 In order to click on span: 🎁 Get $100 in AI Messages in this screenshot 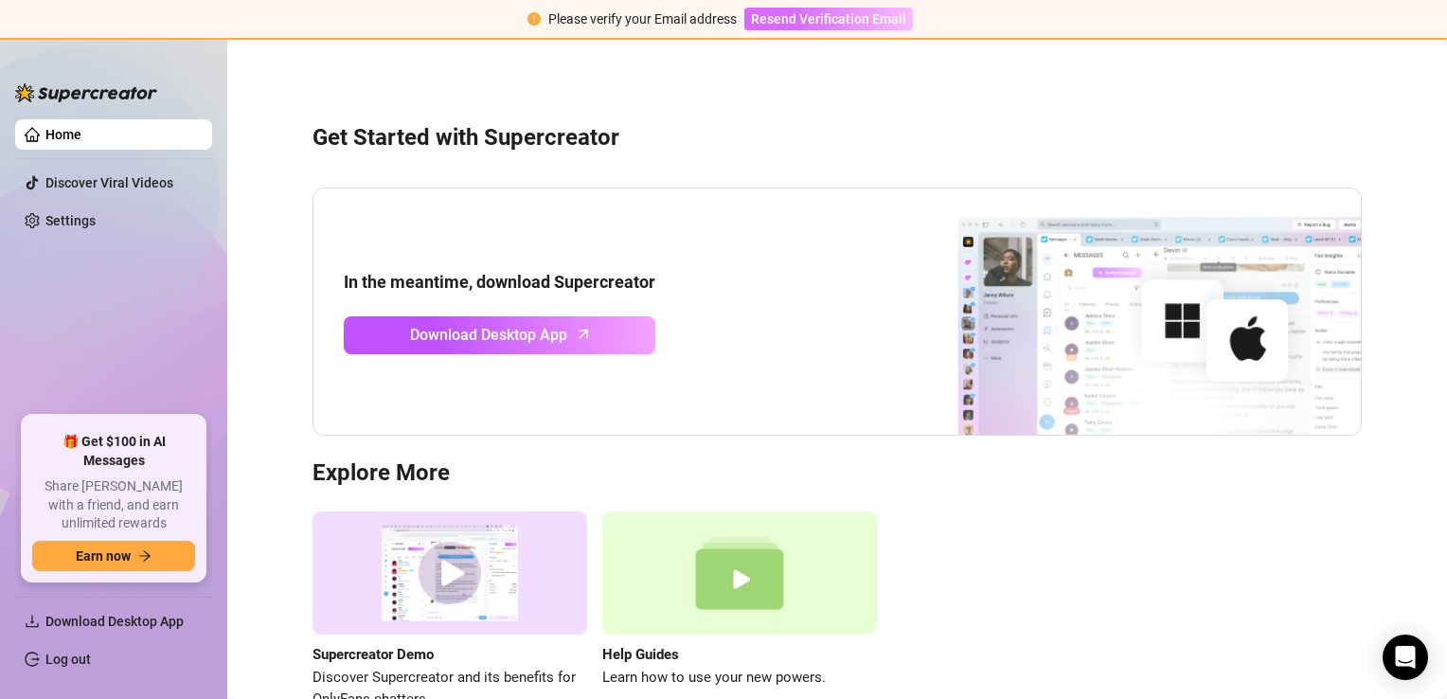, I will do `click(114, 451)`.